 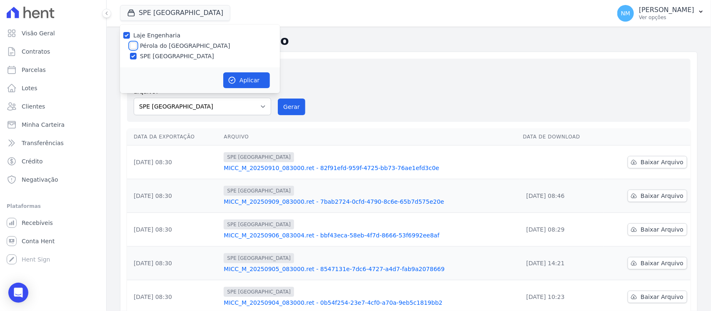 I want to click on label: Laje Engenharia, so click(x=157, y=35).